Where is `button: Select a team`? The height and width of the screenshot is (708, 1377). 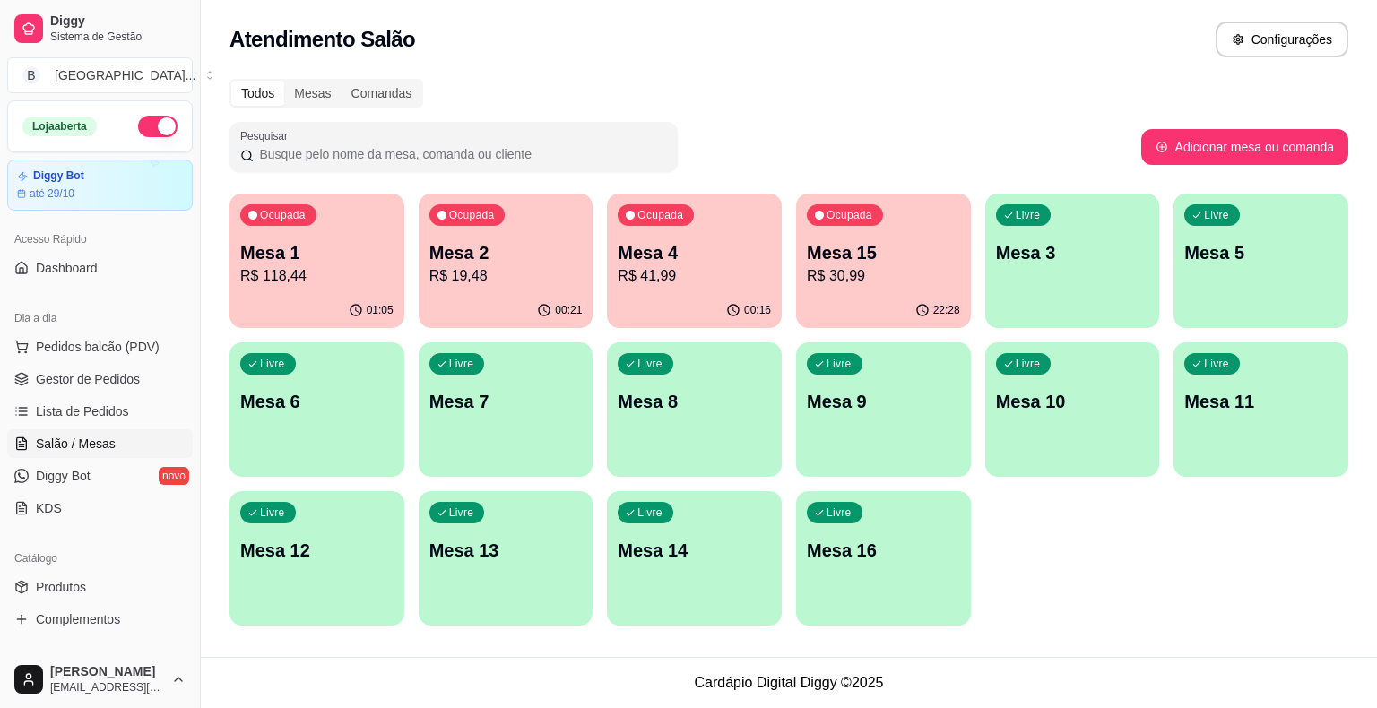 button: Select a team is located at coordinates (100, 75).